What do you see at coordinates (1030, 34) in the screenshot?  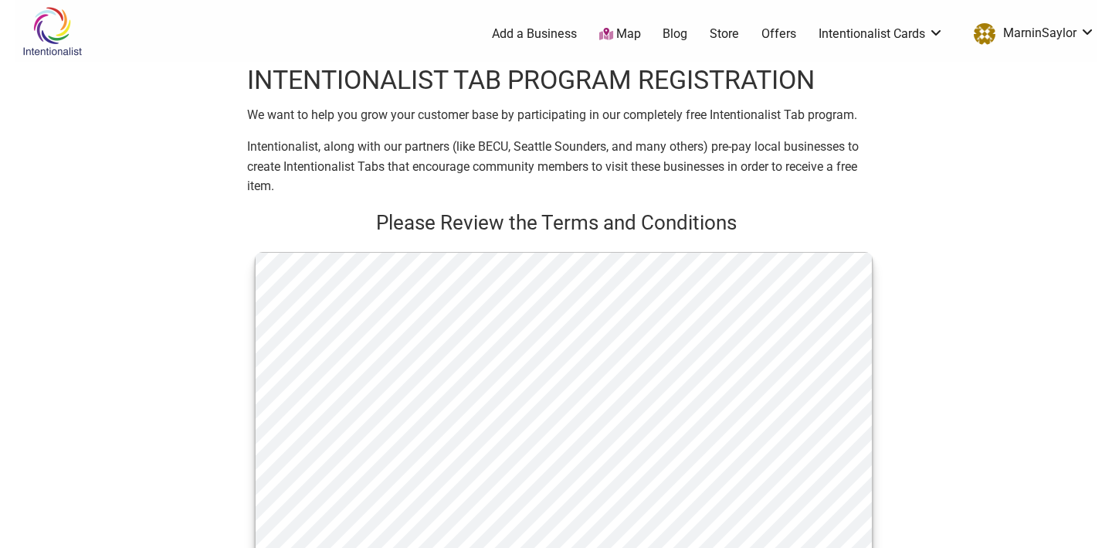 I see `li: MarninSaylor` at bounding box center [1030, 34].